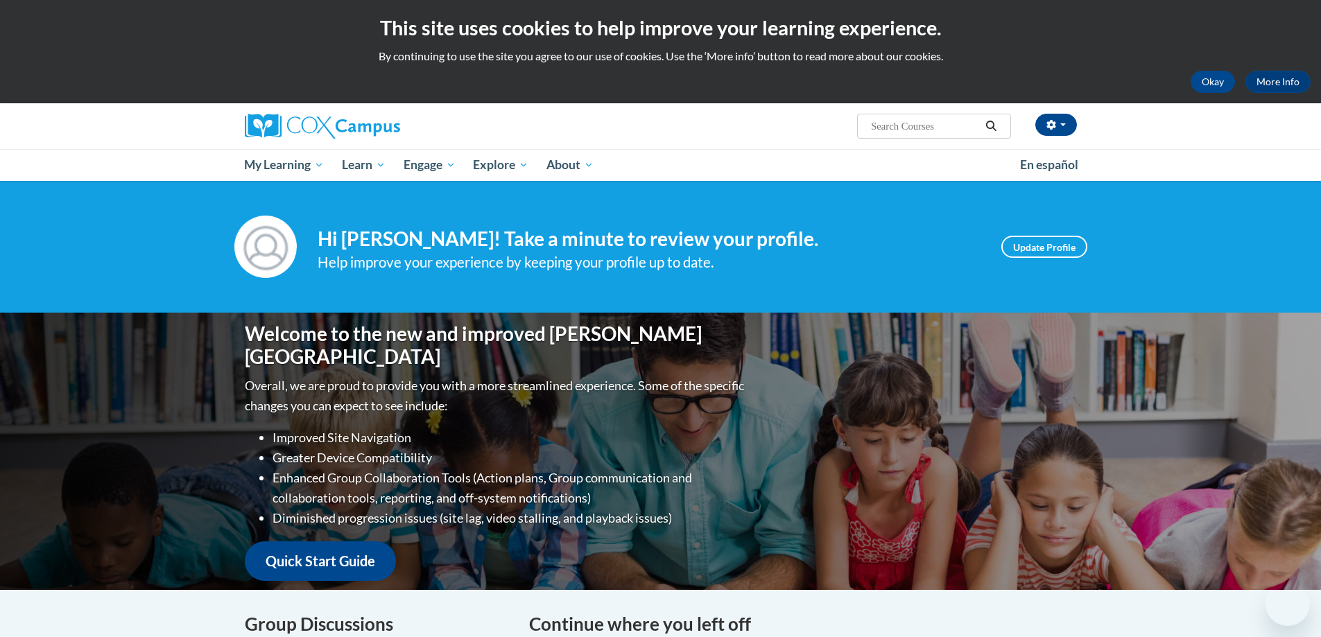 The image size is (1321, 637). I want to click on li: Enhanced Group Collaboration Tools (Action plans, Group communication and collaboration tools, re..., so click(510, 488).